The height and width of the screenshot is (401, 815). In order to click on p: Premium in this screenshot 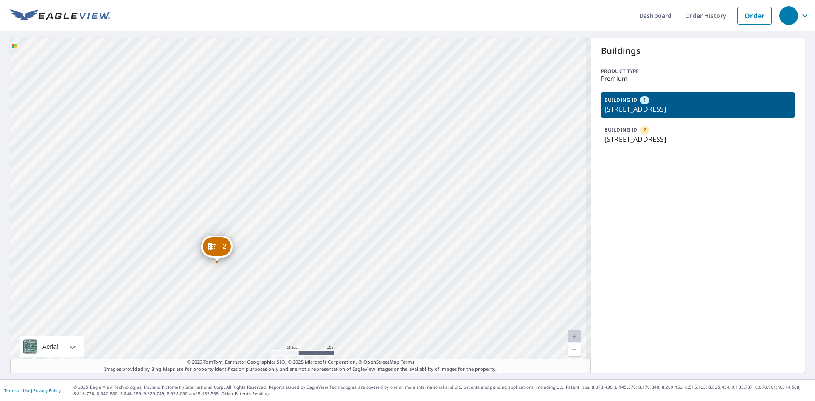, I will do `click(698, 79)`.